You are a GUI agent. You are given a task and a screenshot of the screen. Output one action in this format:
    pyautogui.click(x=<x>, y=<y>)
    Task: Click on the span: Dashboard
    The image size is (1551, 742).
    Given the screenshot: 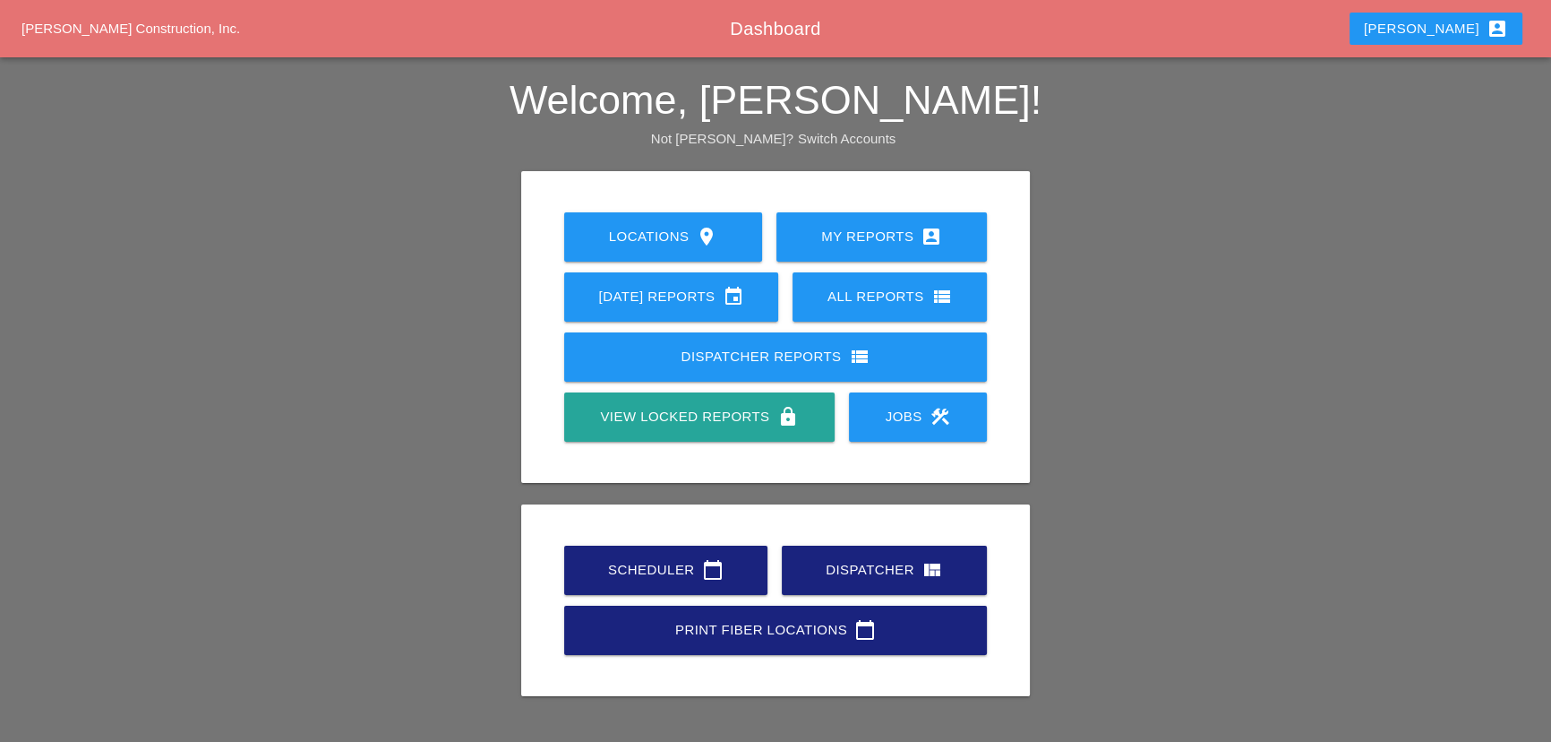 What is the action you would take?
    pyautogui.click(x=775, y=29)
    